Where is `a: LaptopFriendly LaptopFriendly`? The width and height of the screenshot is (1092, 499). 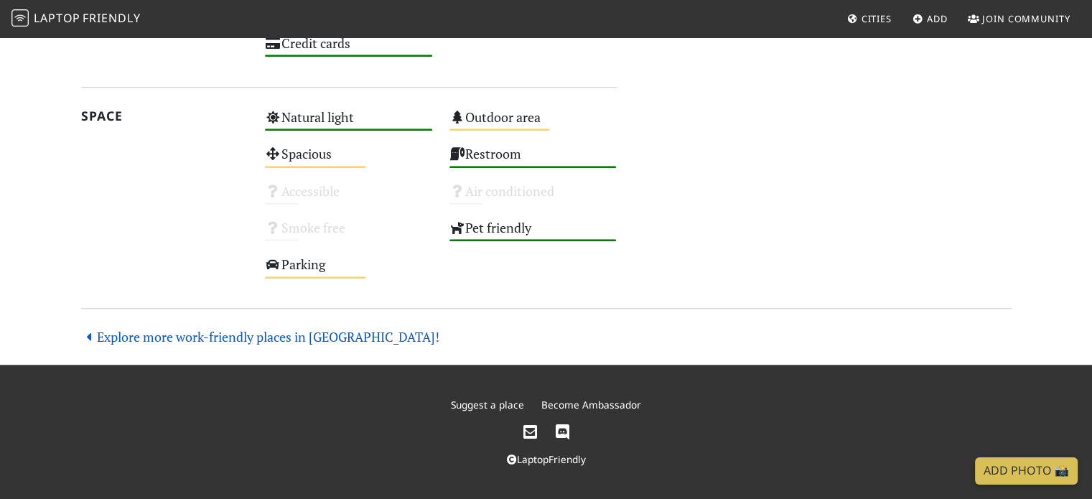 a: LaptopFriendly LaptopFriendly is located at coordinates (76, 19).